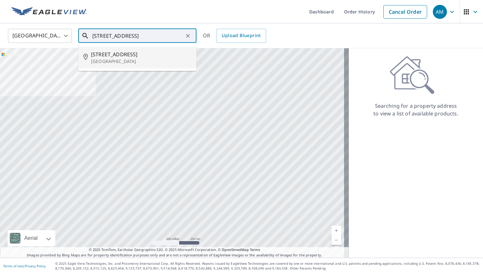  What do you see at coordinates (416, 110) in the screenshot?
I see `p: Searching for a property address to view a list of available products.` at bounding box center [416, 110].